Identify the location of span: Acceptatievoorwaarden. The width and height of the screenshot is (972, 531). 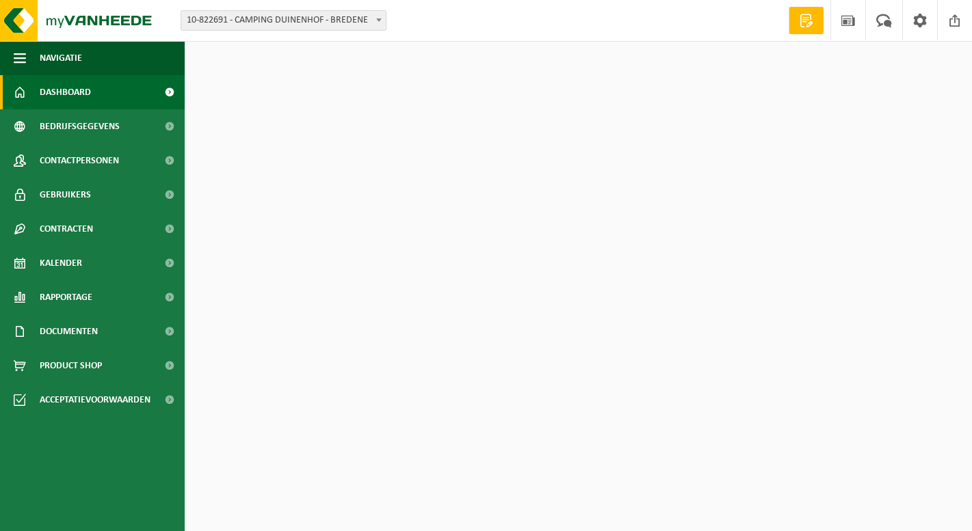
(95, 400).